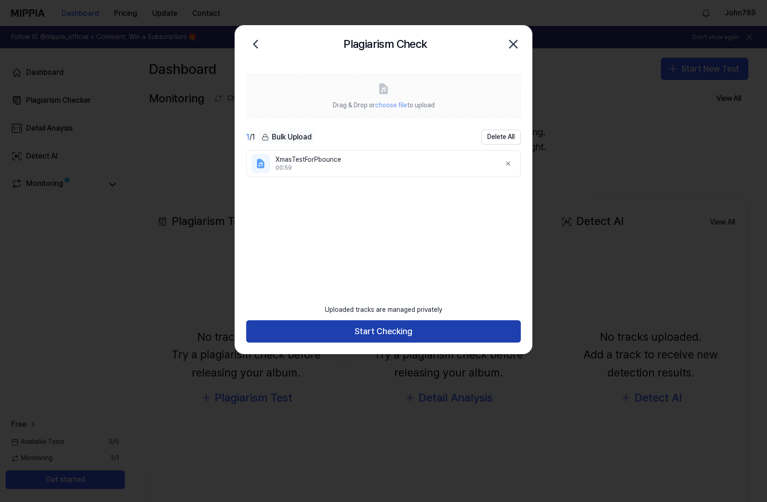  I want to click on div: / 1, so click(250, 137).